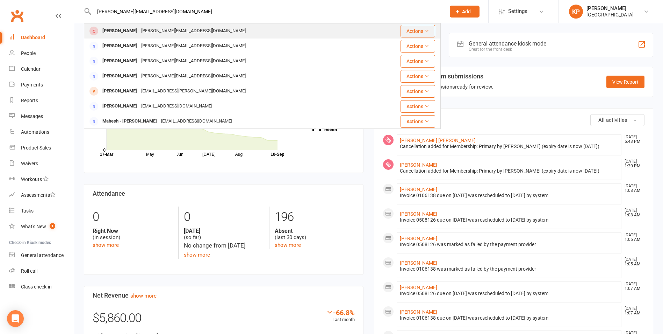 The width and height of the screenshot is (663, 334). What do you see at coordinates (36, 148) in the screenshot?
I see `div: Product Sales` at bounding box center [36, 148].